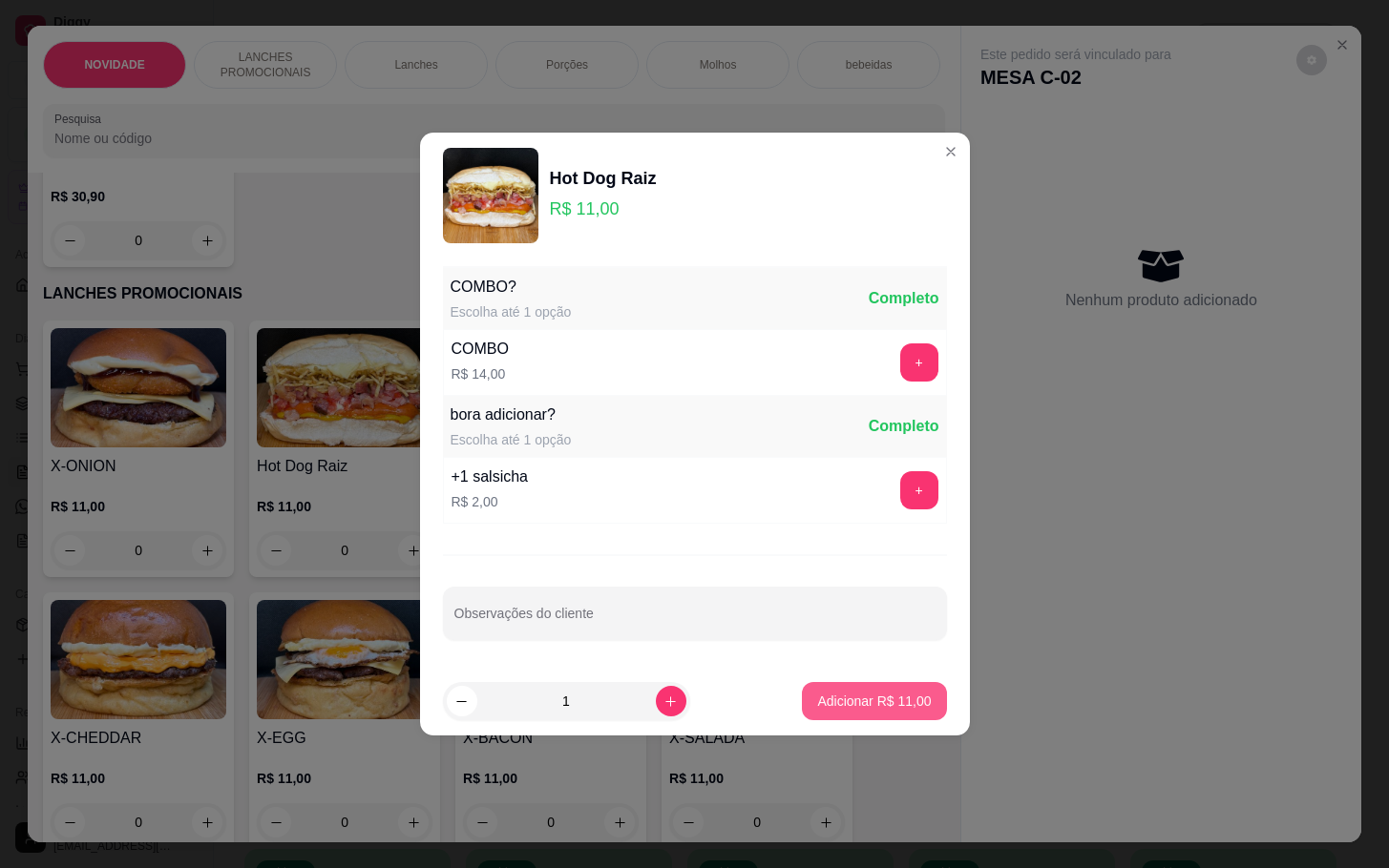 This screenshot has height=868, width=1389. Describe the element at coordinates (603, 209) in the screenshot. I see `p: R$ 11,00` at that location.